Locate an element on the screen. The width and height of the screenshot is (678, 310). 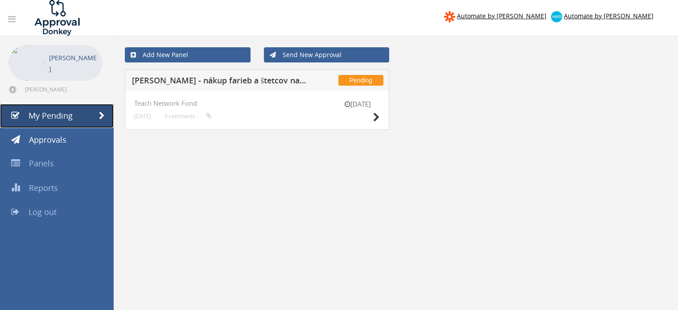
span: Approvals is located at coordinates (48, 139).